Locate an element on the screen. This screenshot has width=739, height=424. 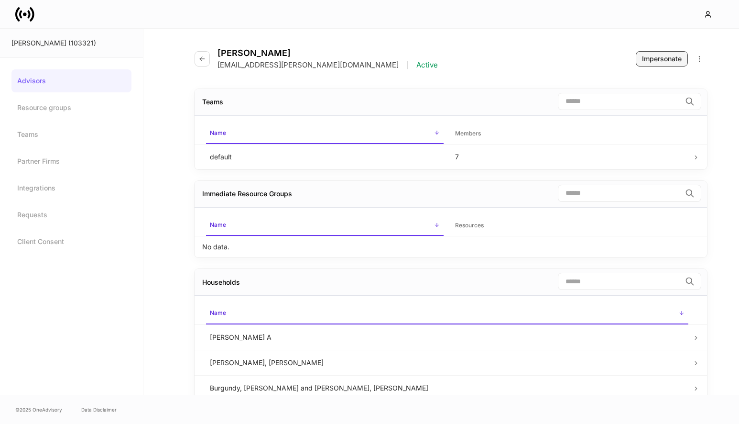
h6: Resources is located at coordinates (470, 225).